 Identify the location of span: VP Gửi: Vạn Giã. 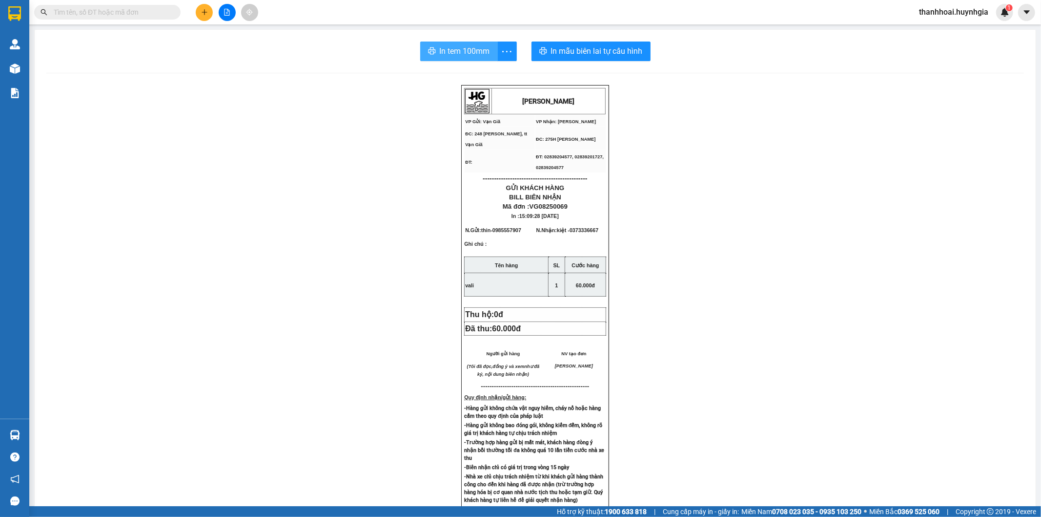
(483, 122).